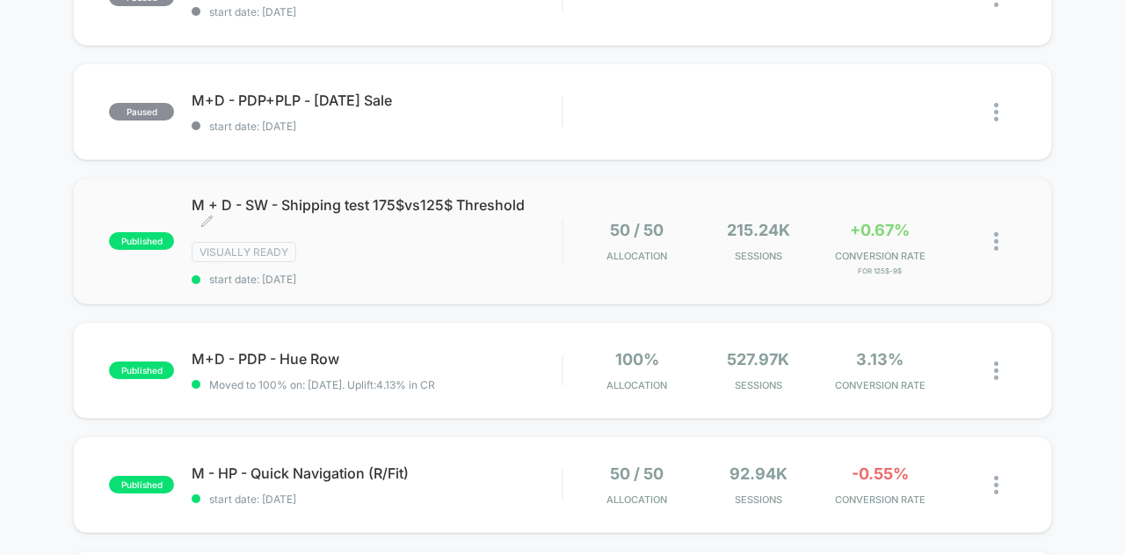  What do you see at coordinates (758, 359) in the screenshot?
I see `span: 527.97k` at bounding box center [758, 359].